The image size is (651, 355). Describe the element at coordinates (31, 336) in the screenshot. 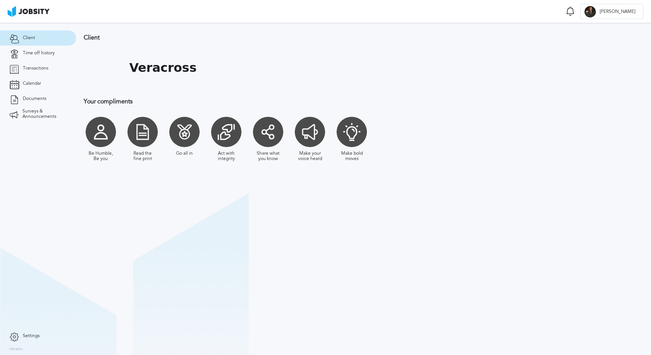

I see `span: Settings` at that location.